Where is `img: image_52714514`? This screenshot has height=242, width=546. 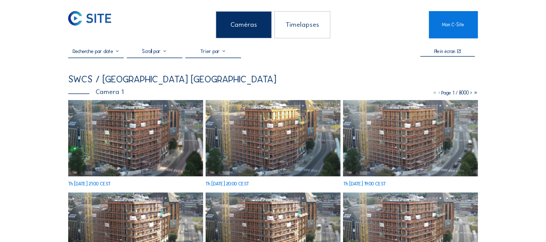 img: image_52714514 is located at coordinates (410, 138).